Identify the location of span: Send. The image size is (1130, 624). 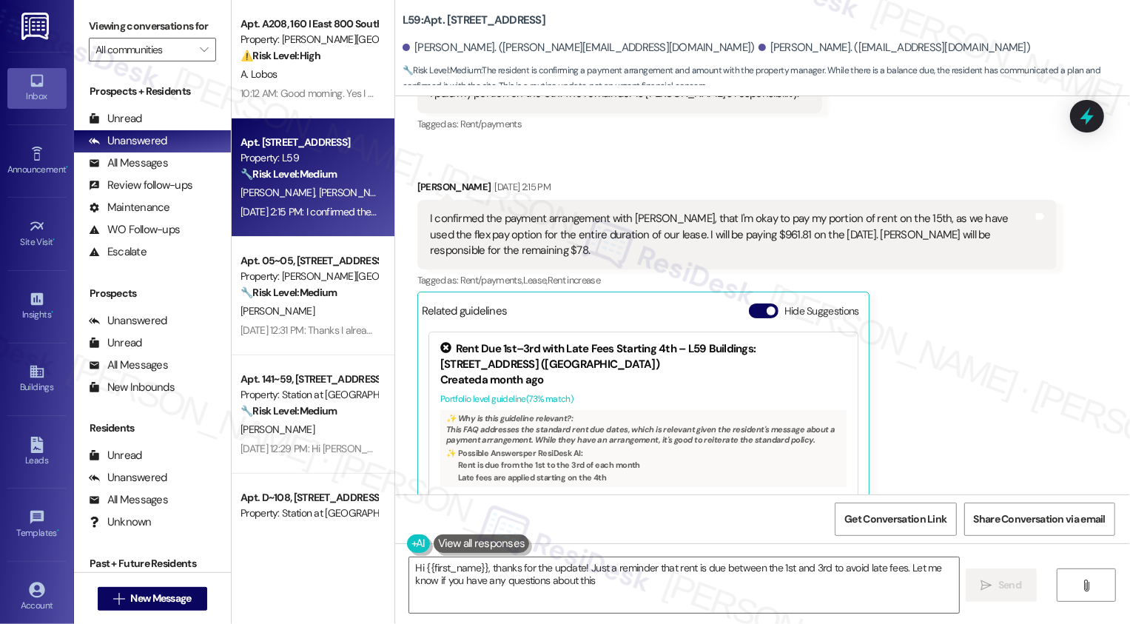
(1009, 584).